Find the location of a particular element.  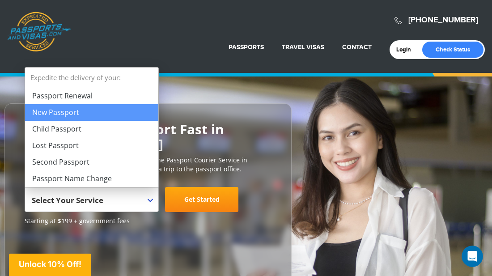

span: Starting at $199 + government fees is located at coordinates (148, 221).